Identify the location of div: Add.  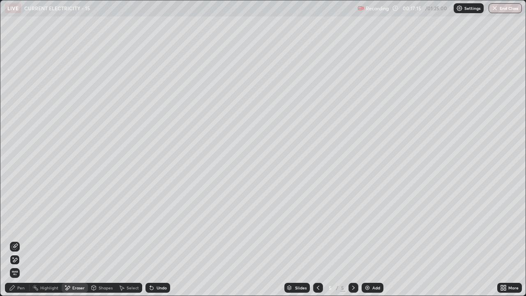
(376, 288).